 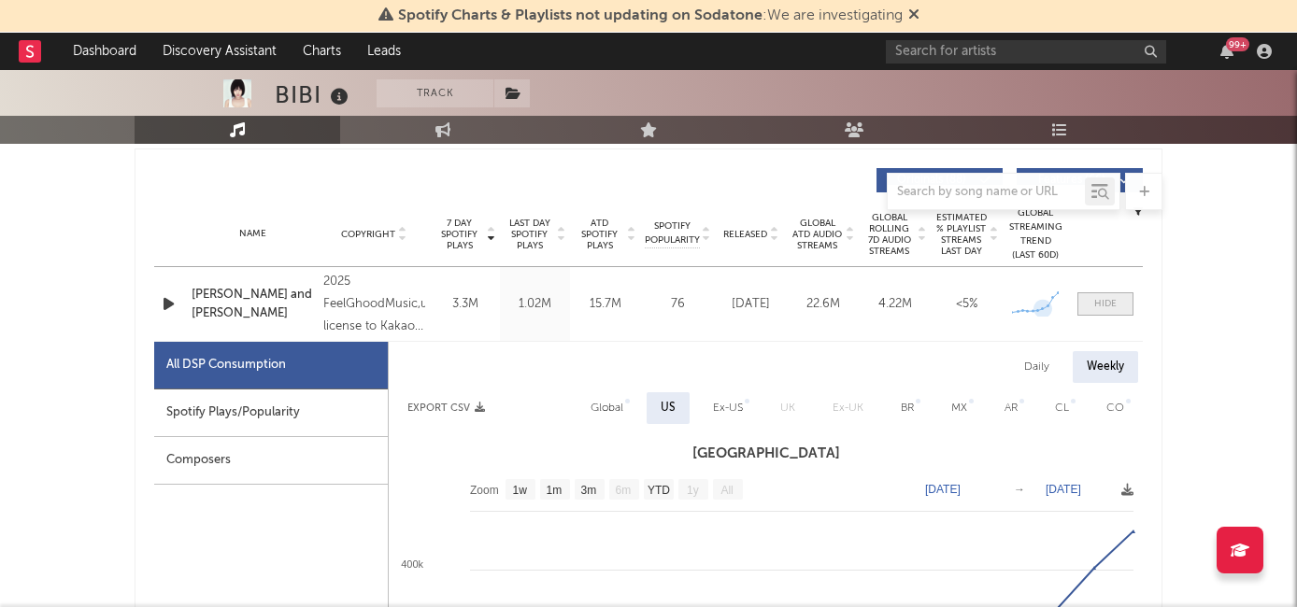 I want to click on div: 99 +, so click(x=1237, y=44).